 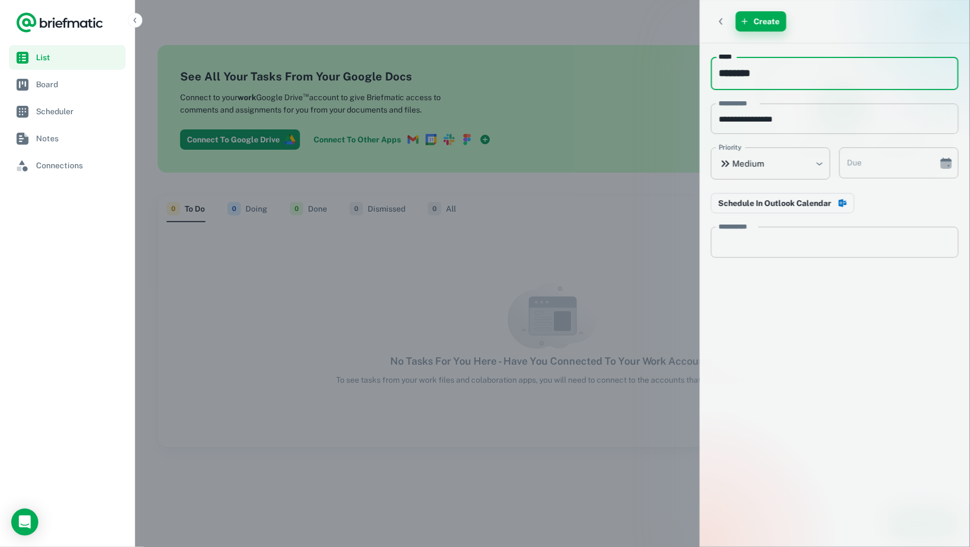 What do you see at coordinates (67, 139) in the screenshot?
I see `a: Notes` at bounding box center [67, 139].